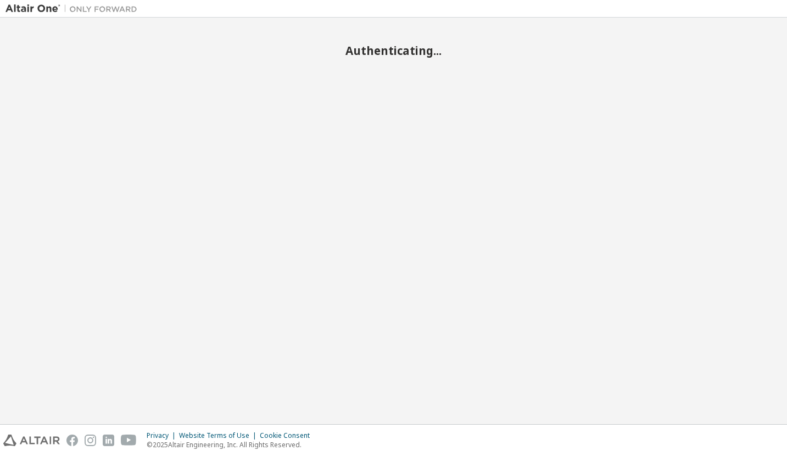  I want to click on img: youtube.svg, so click(128, 440).